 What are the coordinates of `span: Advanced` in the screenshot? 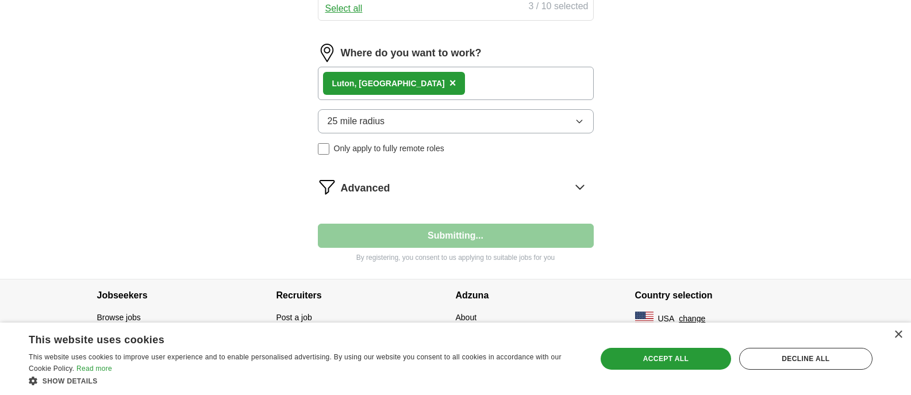 It's located at (365, 188).